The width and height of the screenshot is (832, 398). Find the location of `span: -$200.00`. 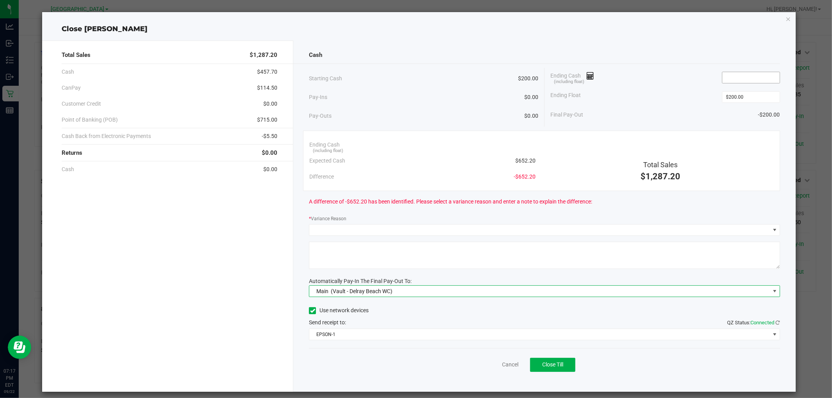

span: -$200.00 is located at coordinates (770, 115).